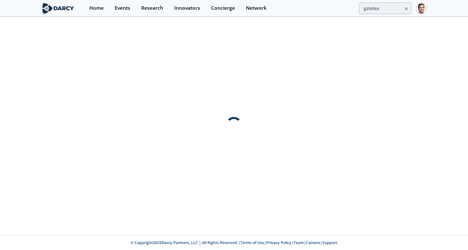 The image size is (468, 250). What do you see at coordinates (279, 243) in the screenshot?
I see `a: Privacy Policy` at bounding box center [279, 243].